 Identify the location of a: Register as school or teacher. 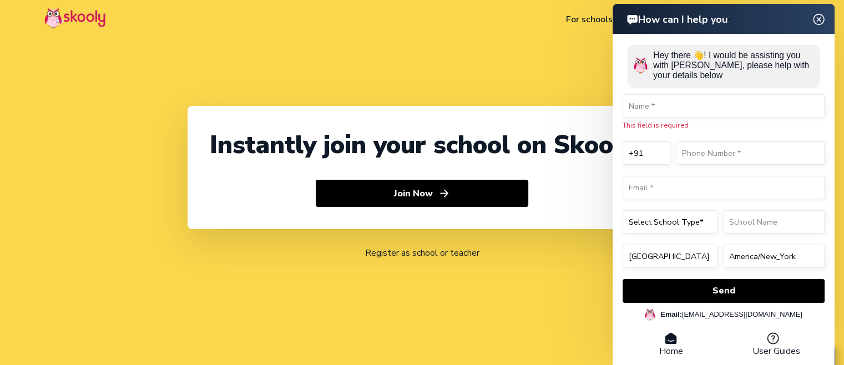
(422, 253).